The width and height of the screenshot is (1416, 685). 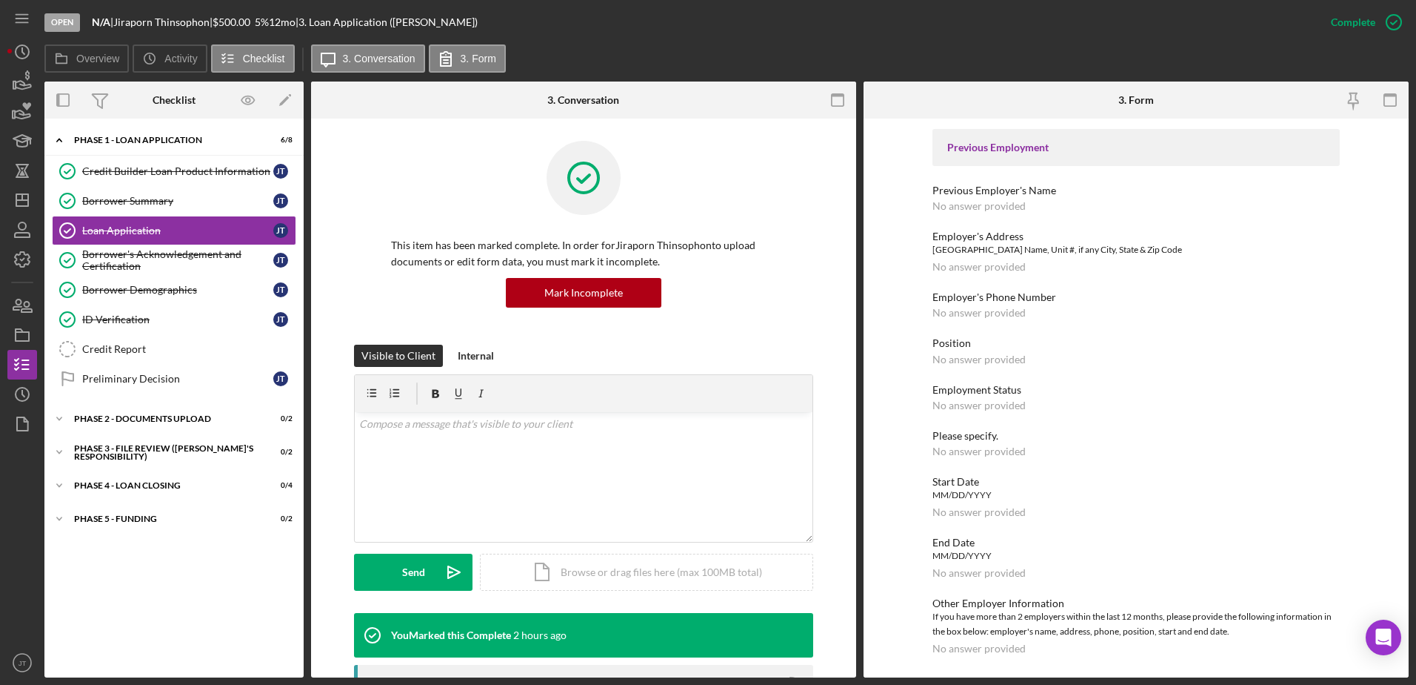 I want to click on button: 3. Conversation, so click(x=368, y=59).